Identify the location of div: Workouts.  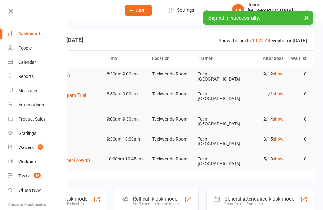
(28, 161).